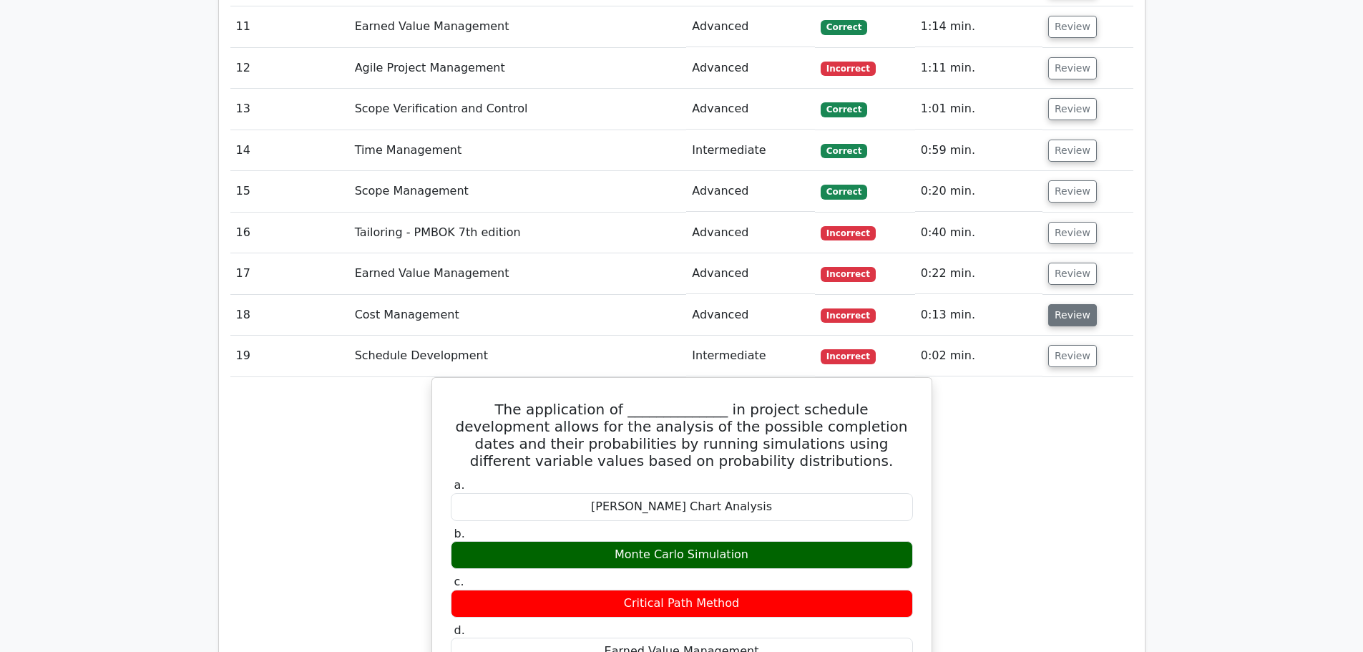 The width and height of the screenshot is (1363, 652). Describe the element at coordinates (682, 435) in the screenshot. I see `h5: The application of ______________ in project schedule development allows for the analysis of the ...` at that location.